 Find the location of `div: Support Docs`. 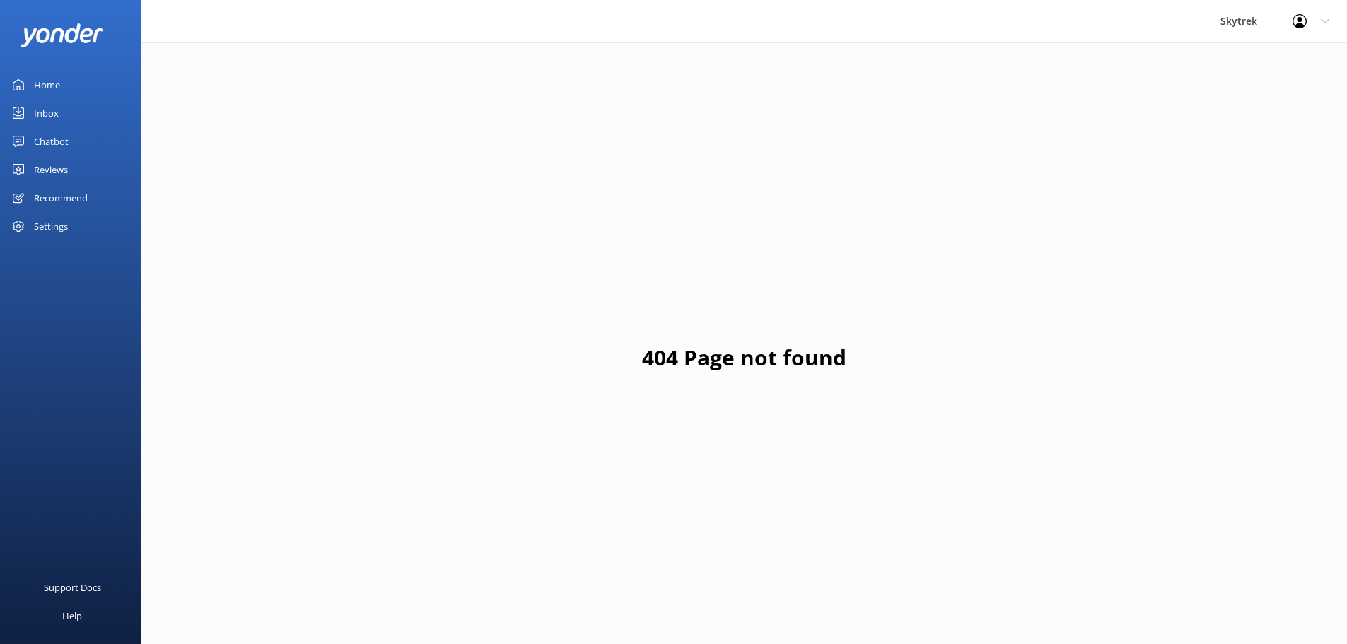

div: Support Docs is located at coordinates (72, 587).